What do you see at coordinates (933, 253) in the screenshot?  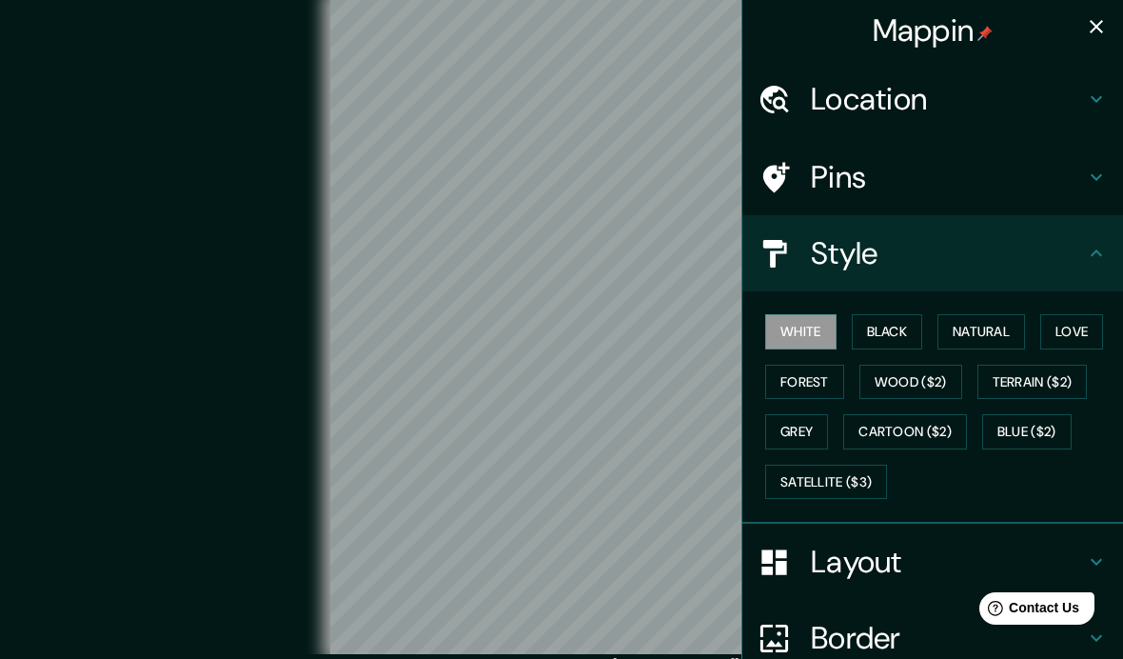 I see `div: Style` at bounding box center [933, 253].